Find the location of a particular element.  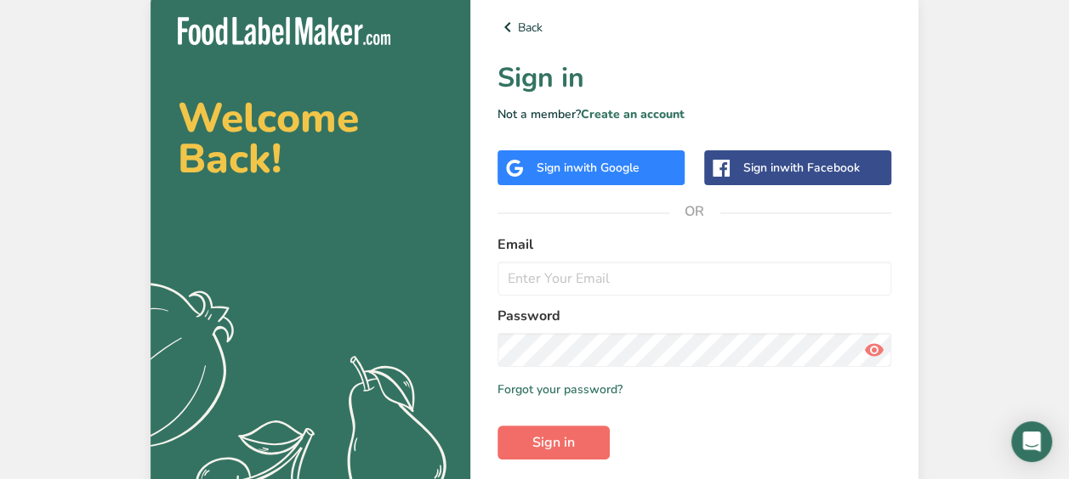

span: OR is located at coordinates (695, 212).